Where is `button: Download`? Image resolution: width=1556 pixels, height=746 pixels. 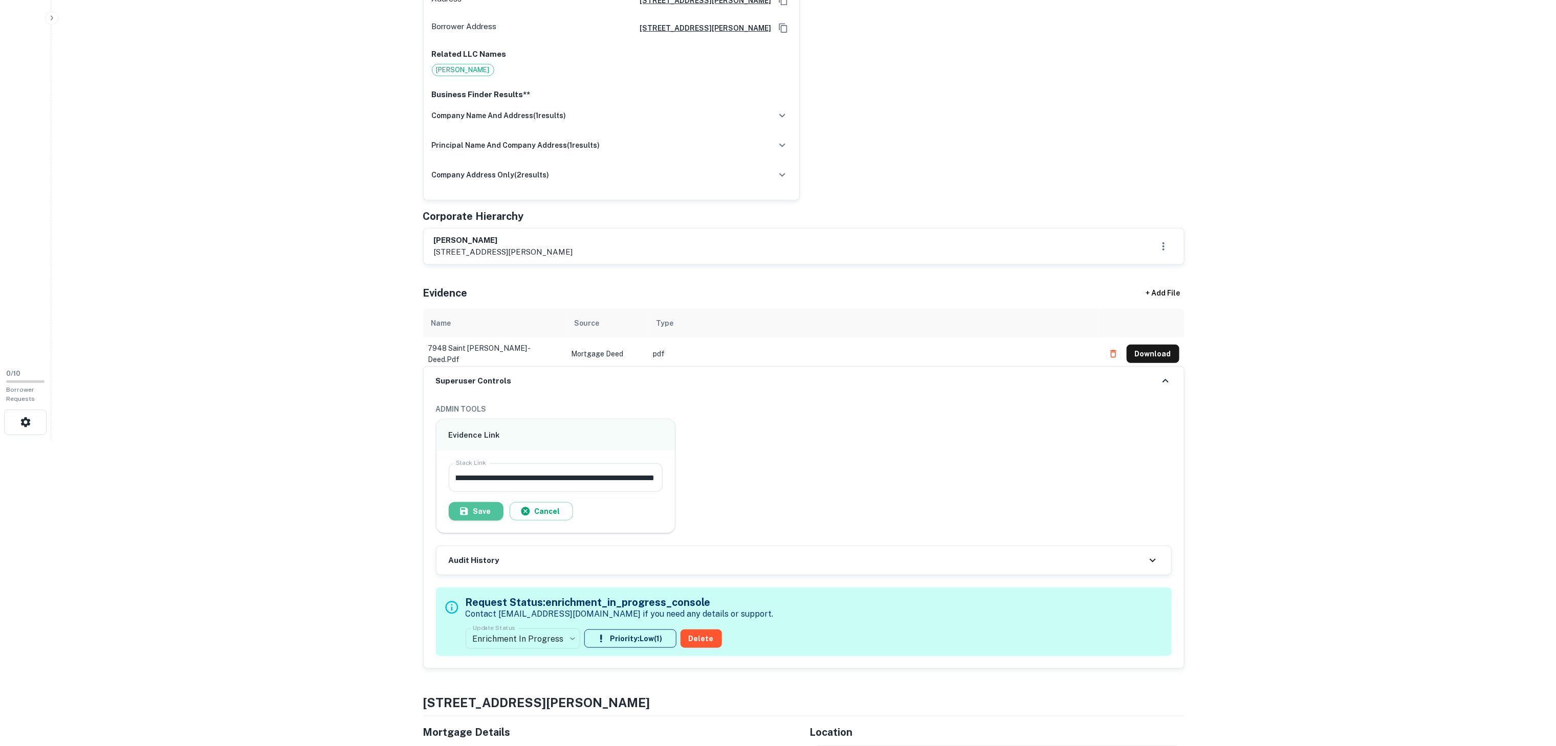 button: Download is located at coordinates (1153, 354).